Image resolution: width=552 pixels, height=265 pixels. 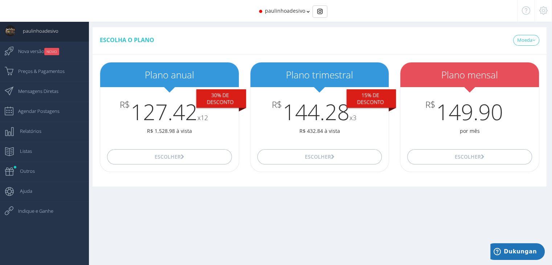 I want to click on img: User Image, so click(x=10, y=31).